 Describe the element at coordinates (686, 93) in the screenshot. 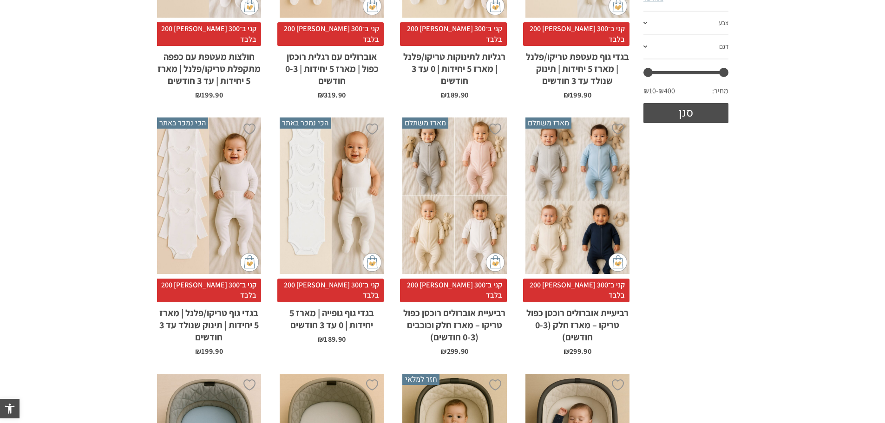

I see `div: מחיר: —` at that location.